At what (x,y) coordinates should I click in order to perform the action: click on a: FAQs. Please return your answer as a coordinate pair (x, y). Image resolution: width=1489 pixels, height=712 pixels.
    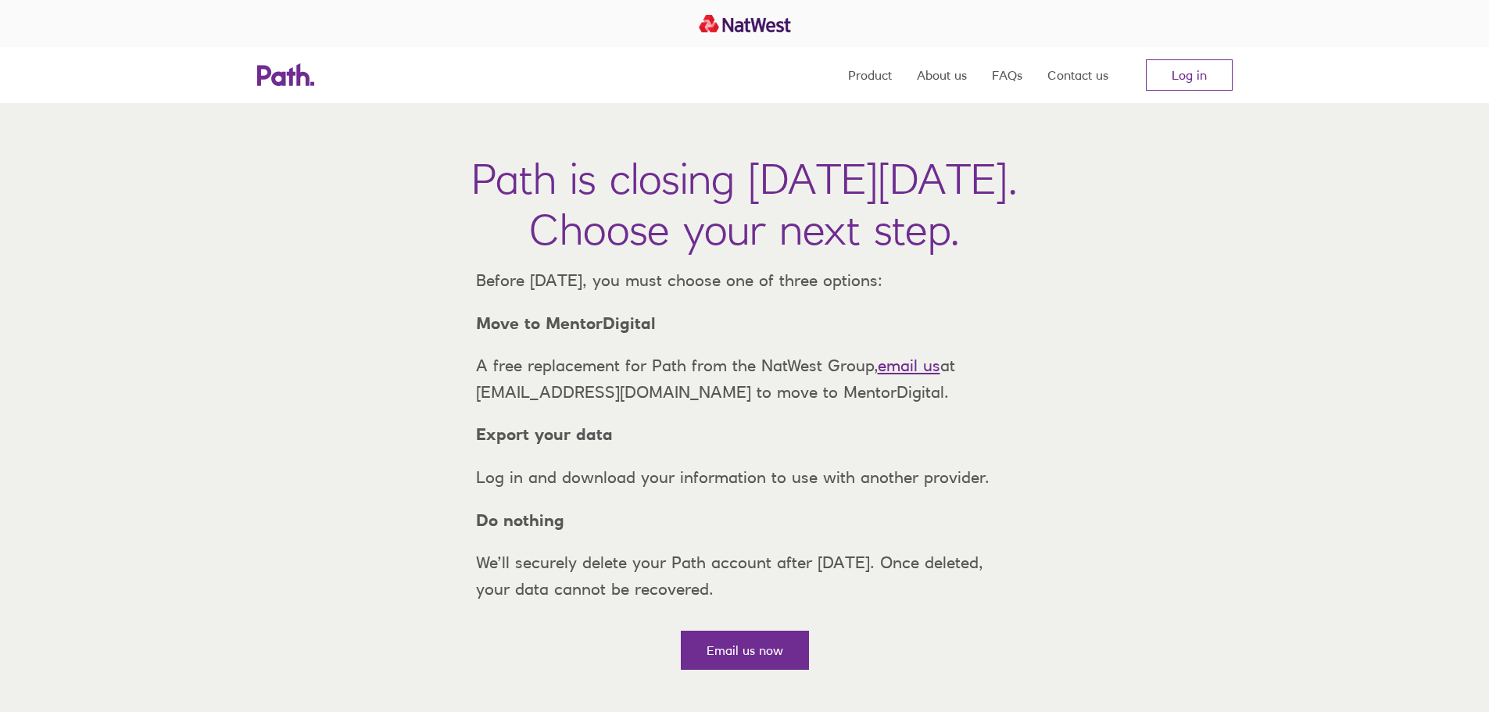
    Looking at the image, I should click on (1006, 75).